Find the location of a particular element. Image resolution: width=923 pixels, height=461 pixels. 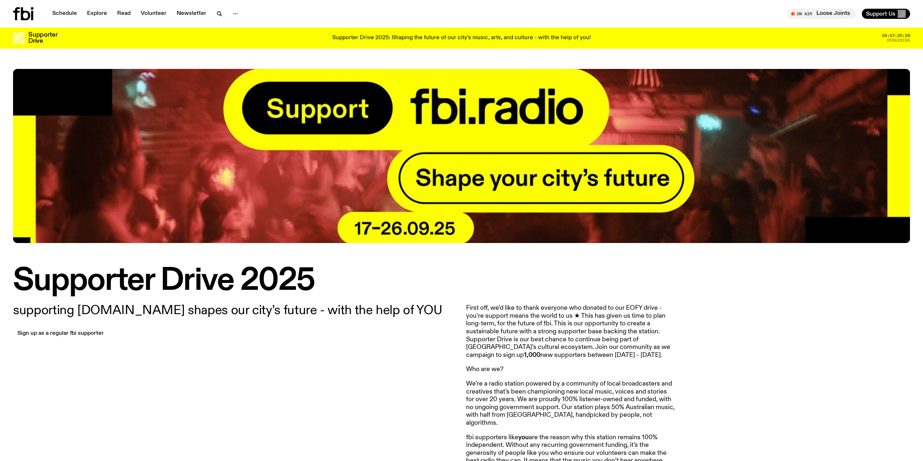

strong: 1,000 is located at coordinates (532, 355).